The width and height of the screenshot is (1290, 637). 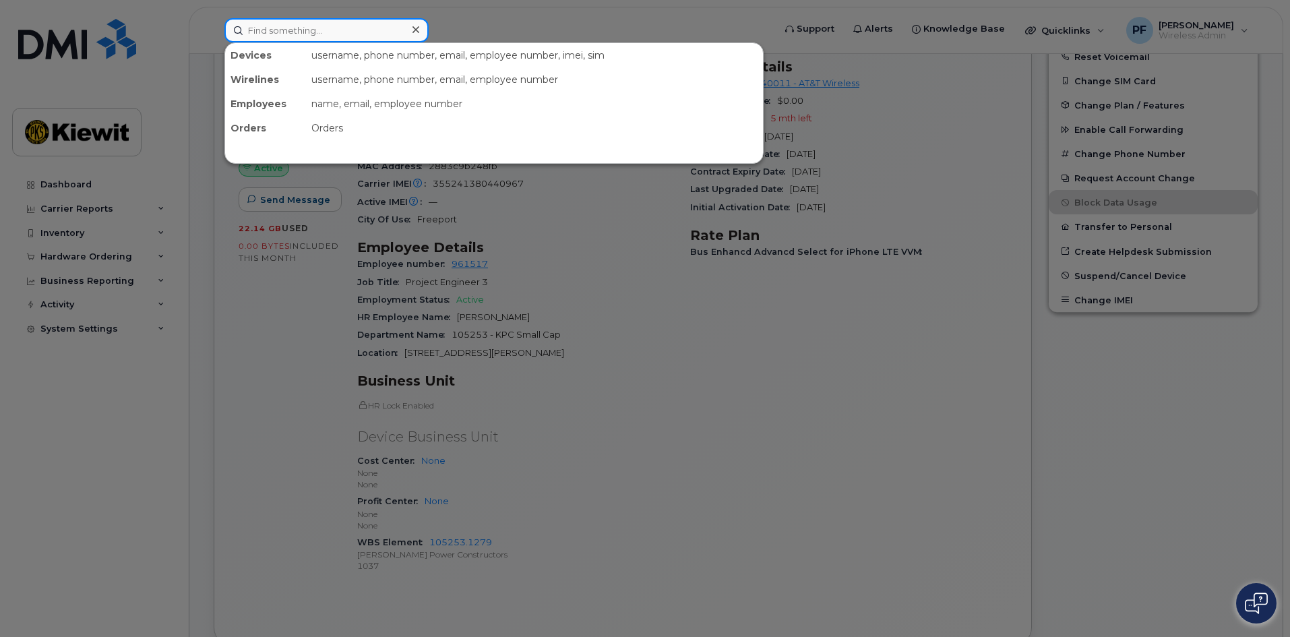 I want to click on div: Wirelines, so click(x=265, y=80).